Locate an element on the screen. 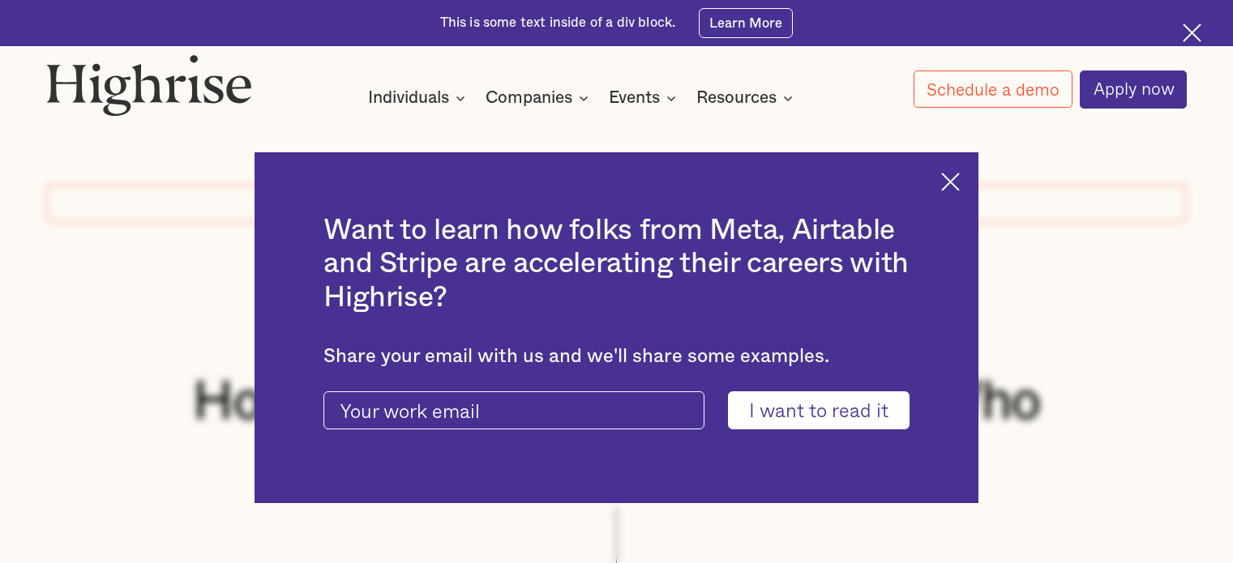  input: Your work email is located at coordinates (514, 411).